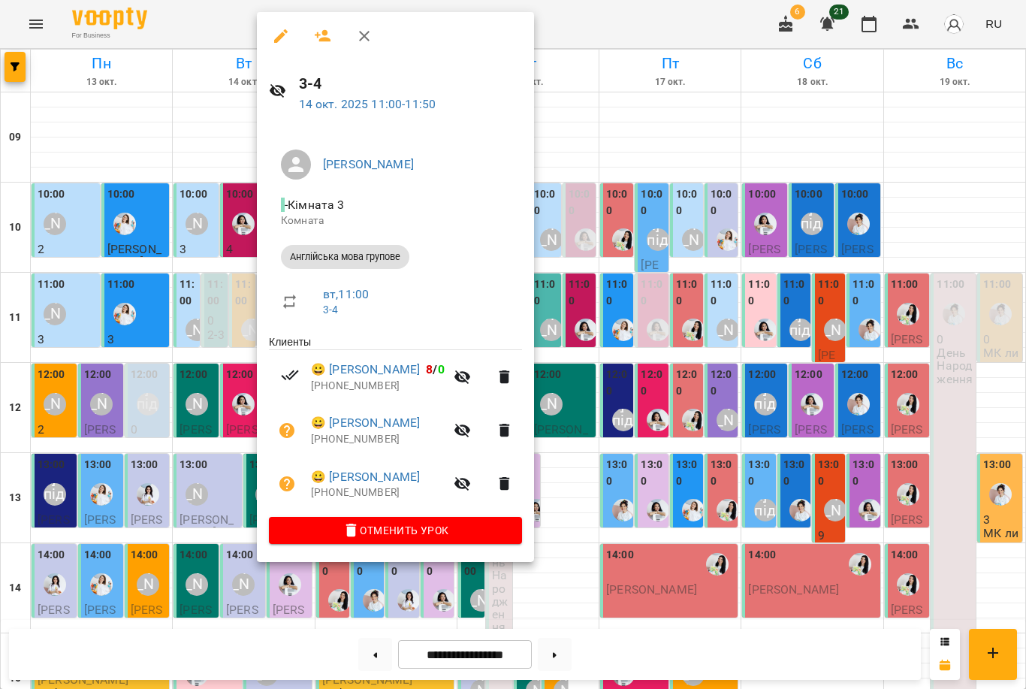  Describe the element at coordinates (367, 104) in the screenshot. I see `a: 14 окт. 2025 11:00-11:50` at that location.